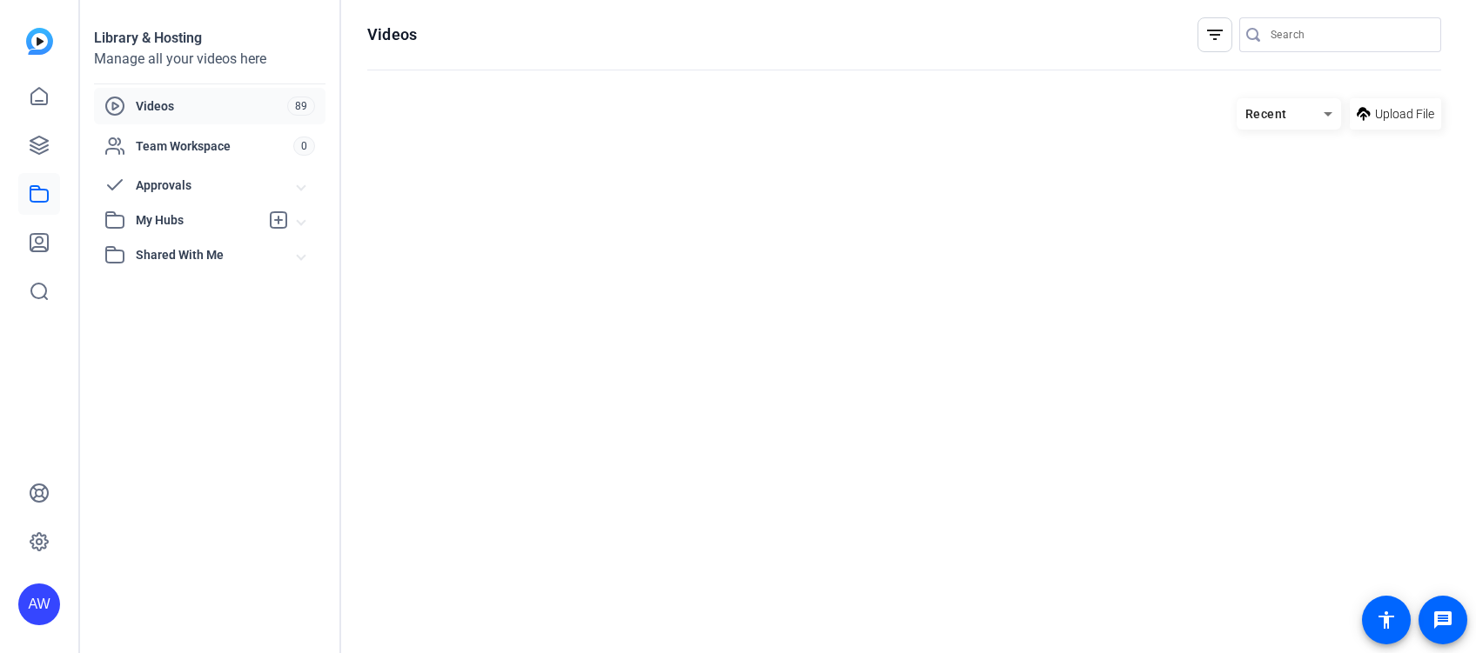 The height and width of the screenshot is (653, 1476). I want to click on span: 0, so click(304, 146).